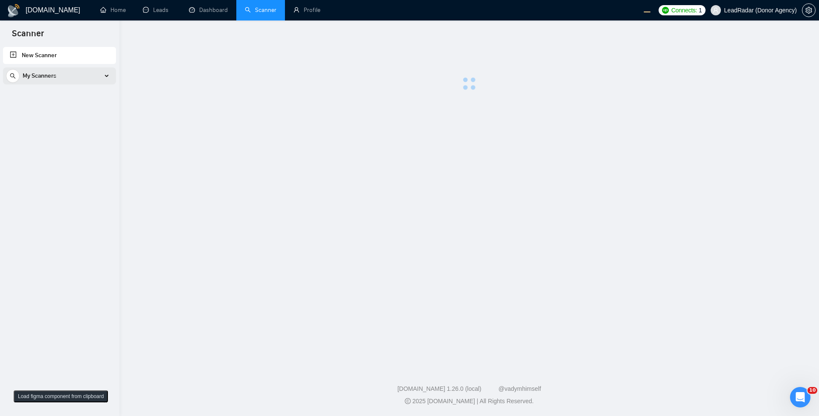 The image size is (819, 416). I want to click on span: Scanner, so click(28, 36).